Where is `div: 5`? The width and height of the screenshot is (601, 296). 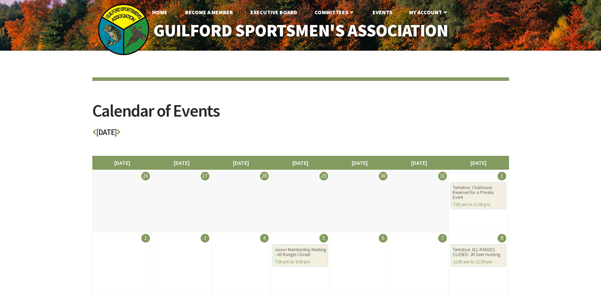
div: 5 is located at coordinates (324, 238).